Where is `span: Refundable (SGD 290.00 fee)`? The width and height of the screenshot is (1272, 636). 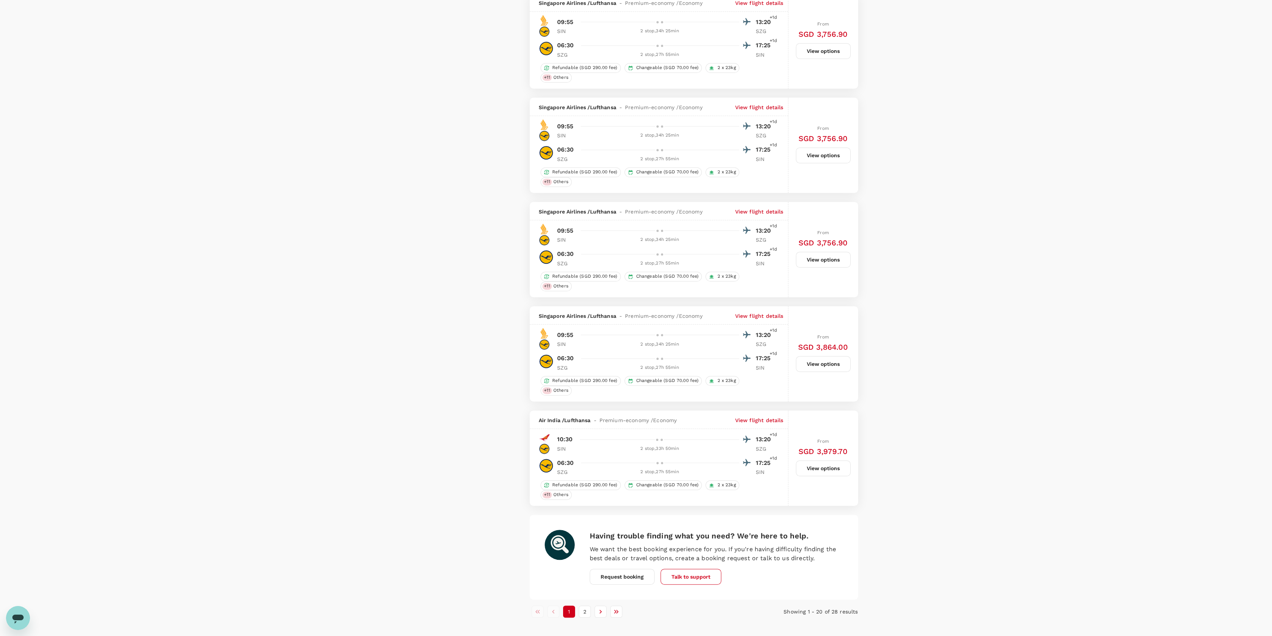
span: Refundable (SGD 290.00 fee) is located at coordinates (585, 172).